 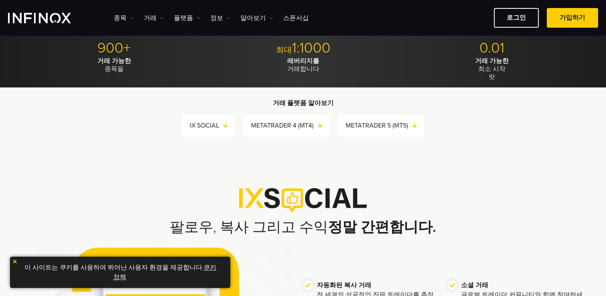 What do you see at coordinates (212, 125) in the screenshot?
I see `a: IX SOCIAL` at bounding box center [212, 125].